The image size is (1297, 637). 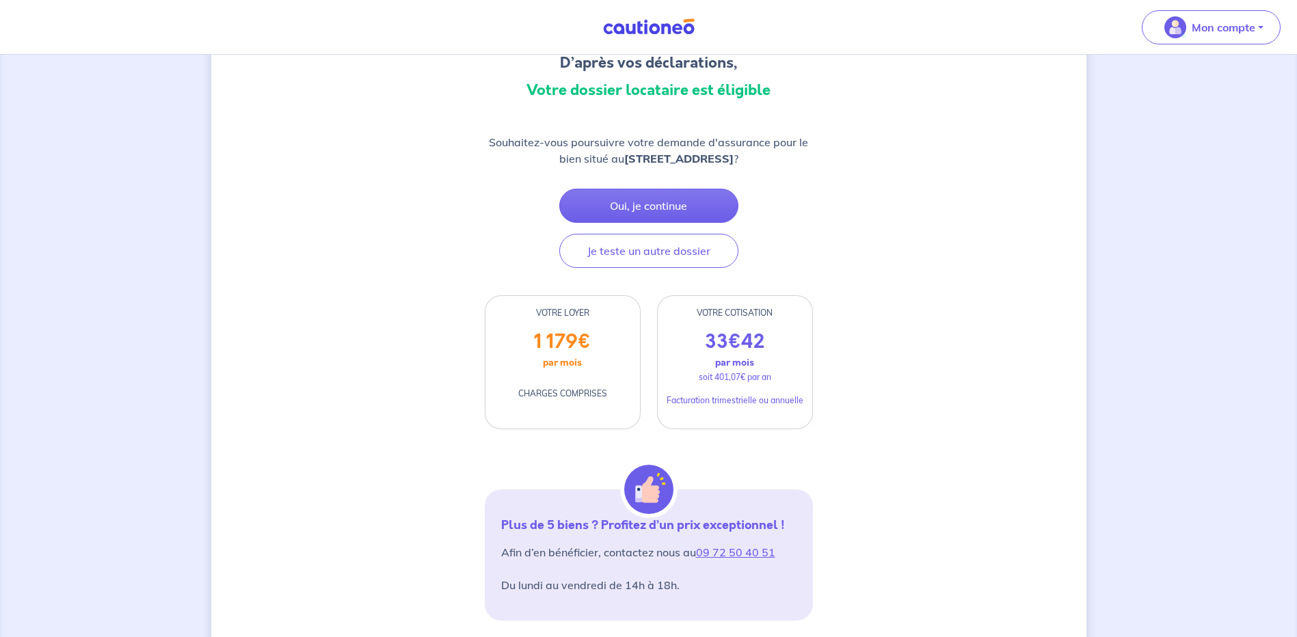 What do you see at coordinates (649, 251) in the screenshot?
I see `button: Je teste un autre dossier` at bounding box center [649, 251].